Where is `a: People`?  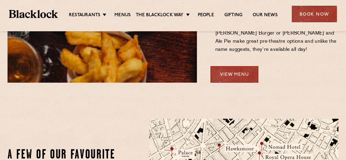 a: People is located at coordinates (206, 16).